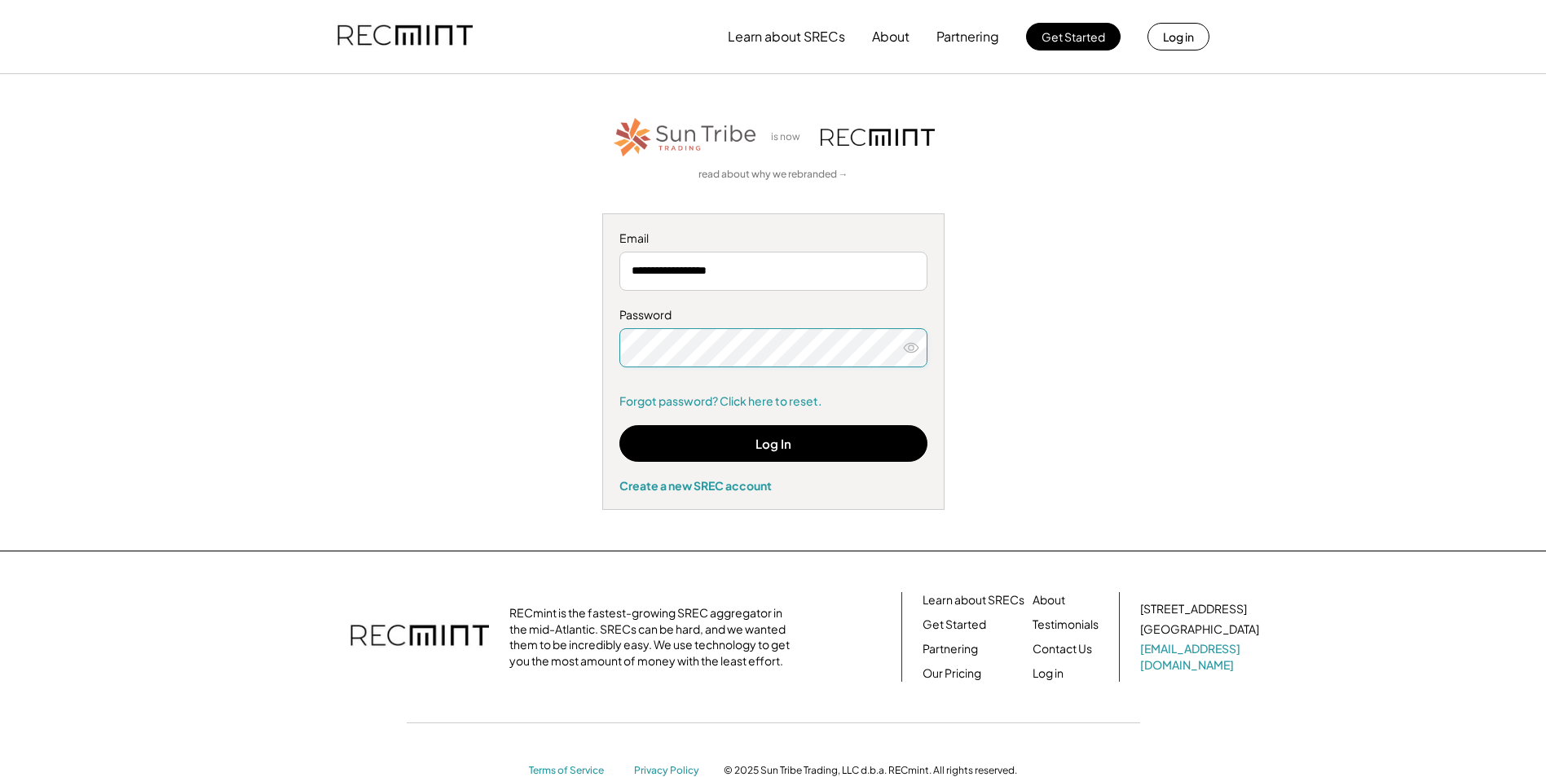 The width and height of the screenshot is (1546, 777). Describe the element at coordinates (952, 674) in the screenshot. I see `a: Our Pricing` at that location.